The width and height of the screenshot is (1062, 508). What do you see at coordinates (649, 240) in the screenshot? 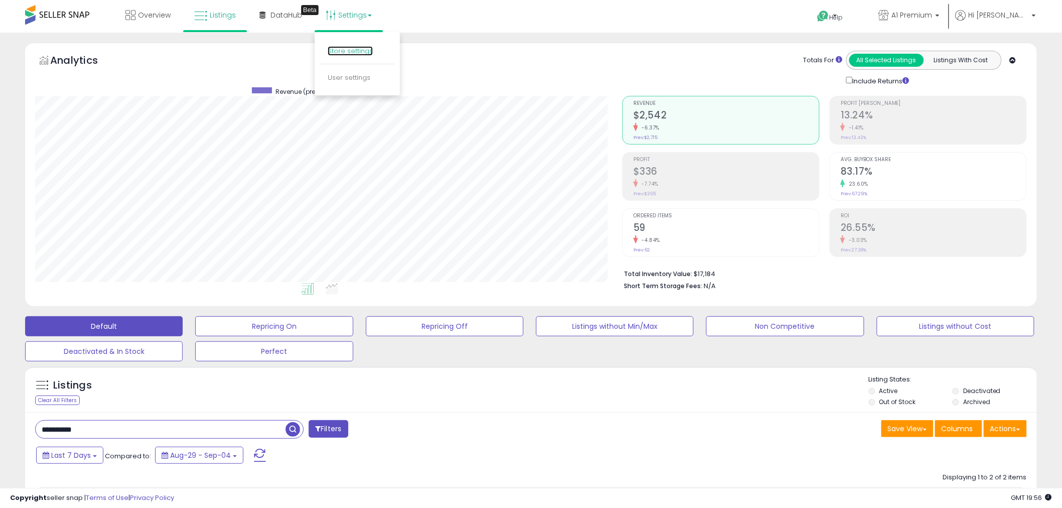
I see `small: -4.84%` at bounding box center [649, 240].